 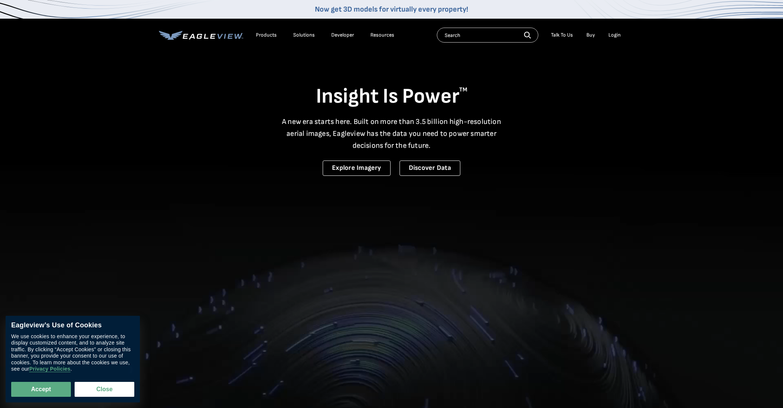 What do you see at coordinates (430, 168) in the screenshot?
I see `a: Discover Data` at bounding box center [430, 168].